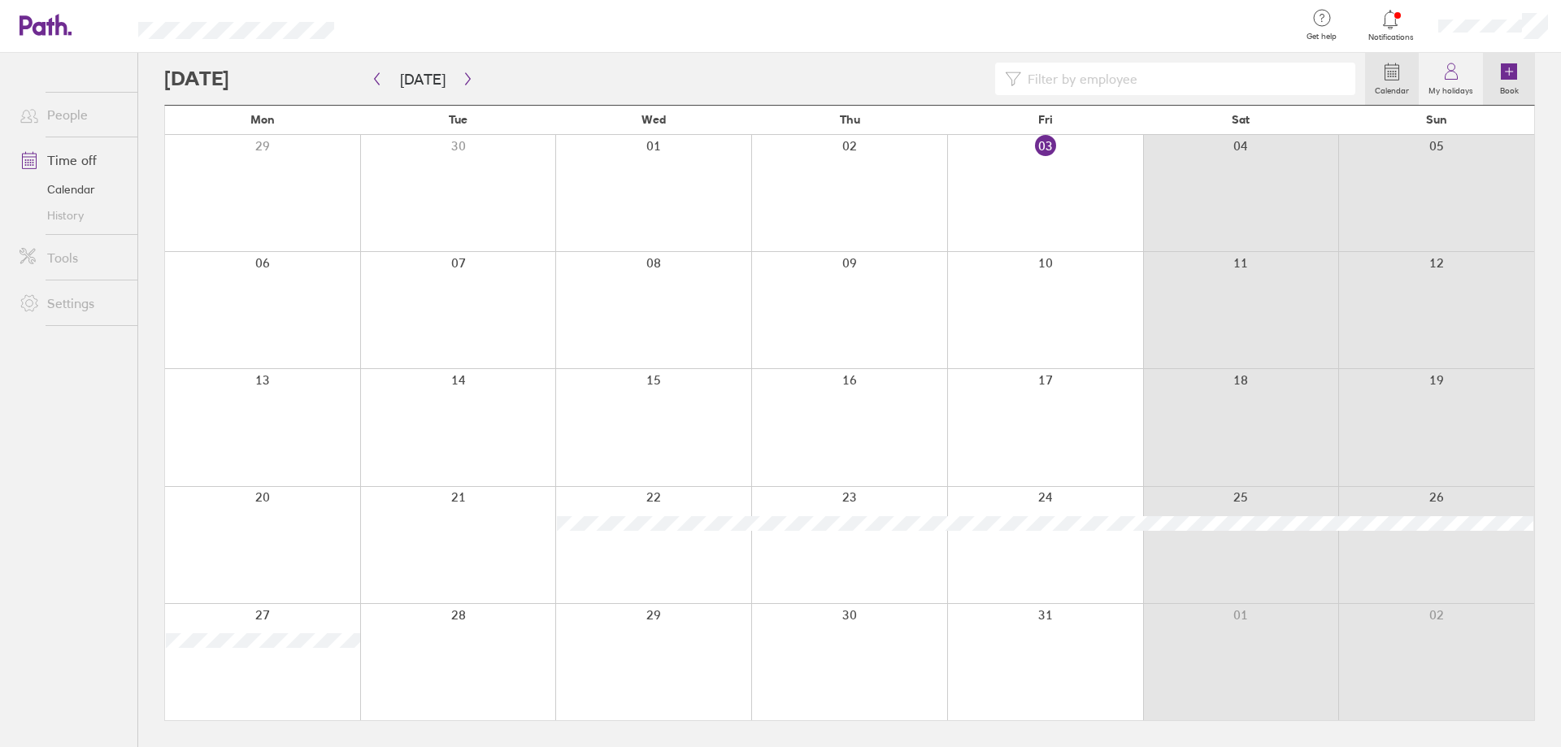 The height and width of the screenshot is (747, 1561). Describe the element at coordinates (1240, 119) in the screenshot. I see `span: Sat` at that location.